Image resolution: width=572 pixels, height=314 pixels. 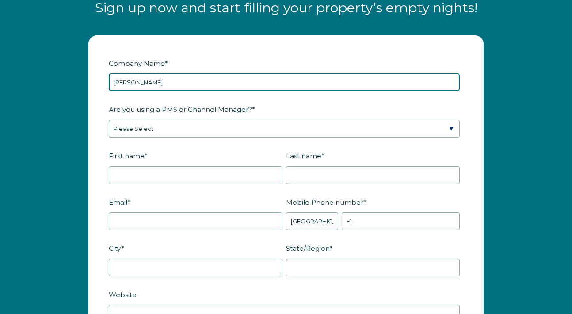 What do you see at coordinates (304, 156) in the screenshot?
I see `span: Last name` at bounding box center [304, 156].